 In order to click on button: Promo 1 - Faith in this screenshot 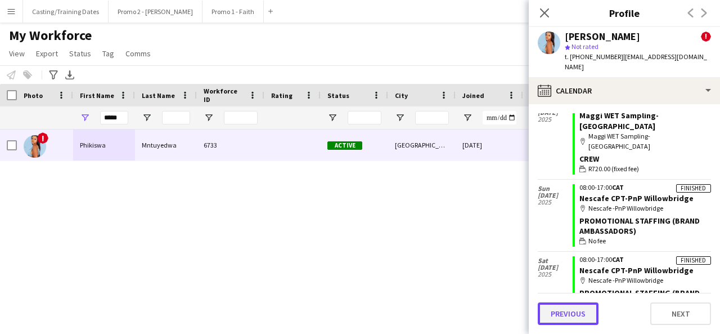, I will do `click(233, 11)`.